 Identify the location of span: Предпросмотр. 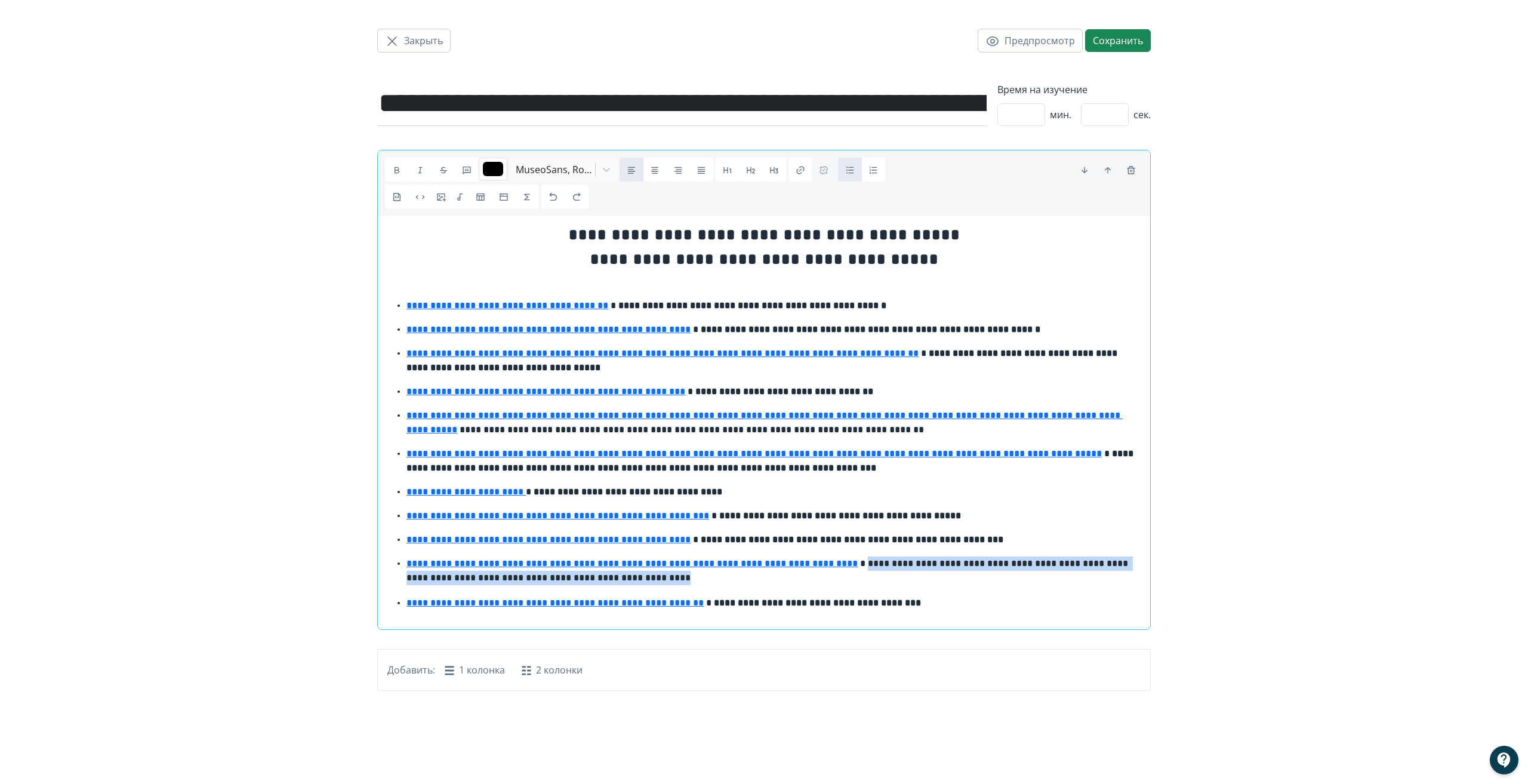
(1040, 40).